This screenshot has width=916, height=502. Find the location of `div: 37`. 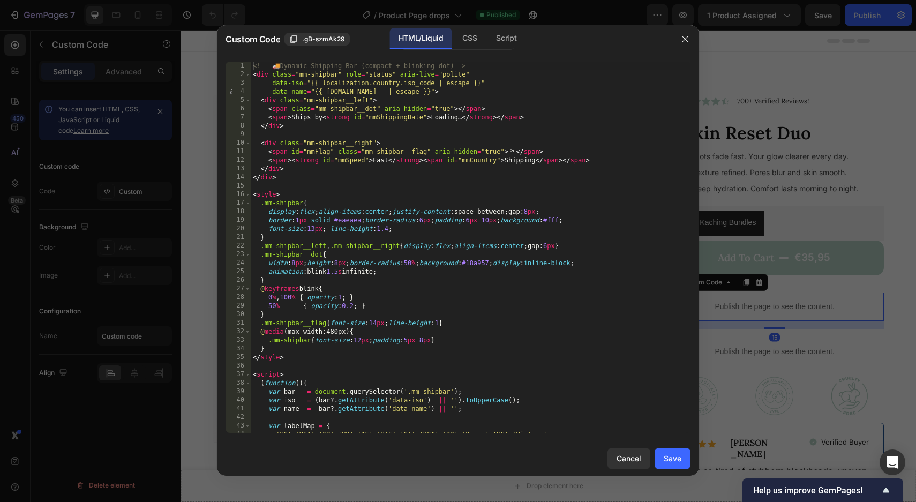

div: 37 is located at coordinates (238, 374).